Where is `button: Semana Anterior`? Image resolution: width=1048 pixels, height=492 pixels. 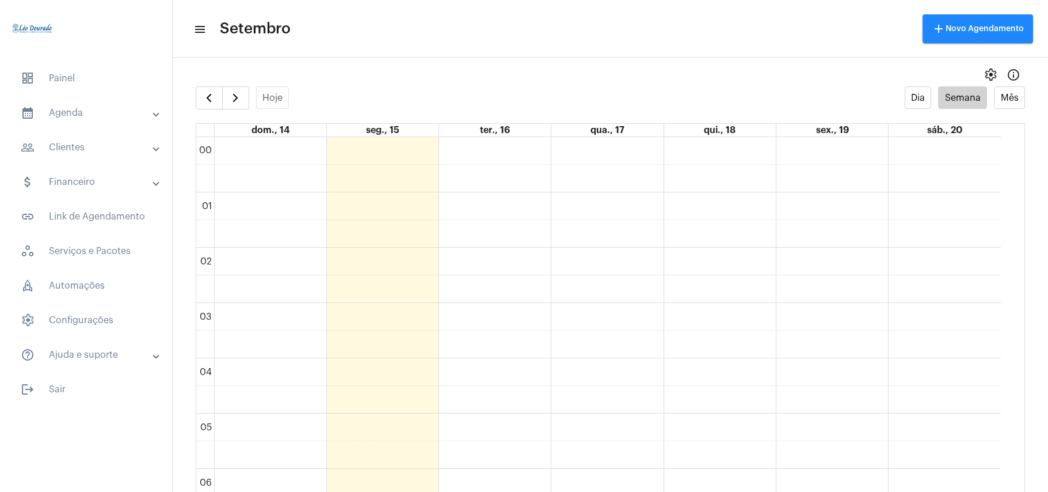
button: Semana Anterior is located at coordinates (209, 98).